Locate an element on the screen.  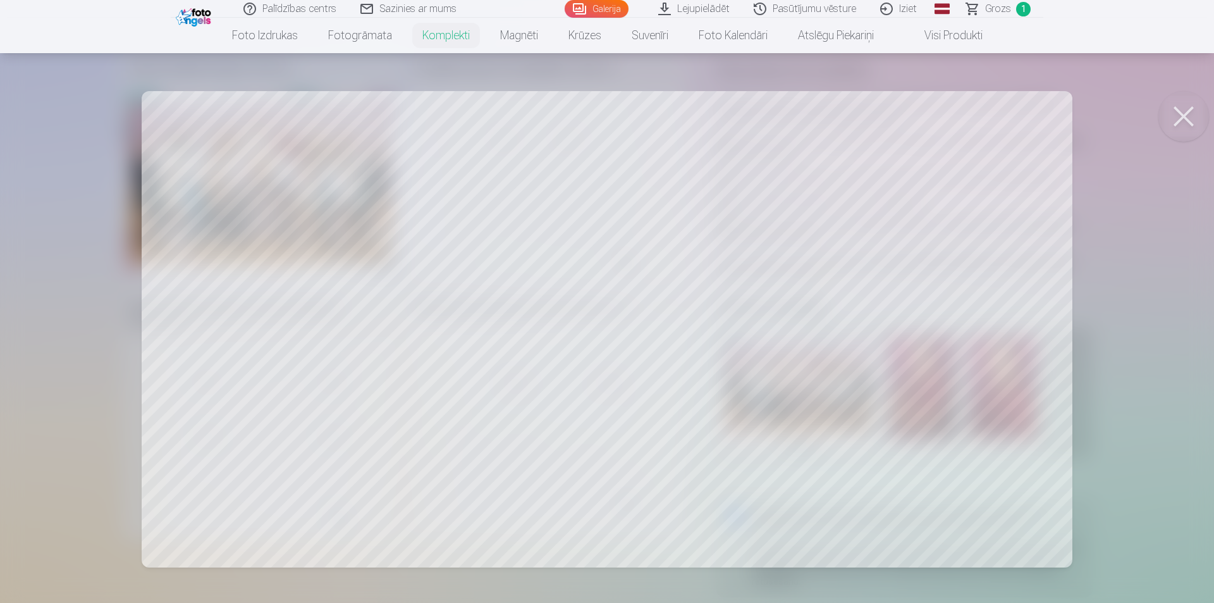
a: Foto izdrukas is located at coordinates (265, 35).